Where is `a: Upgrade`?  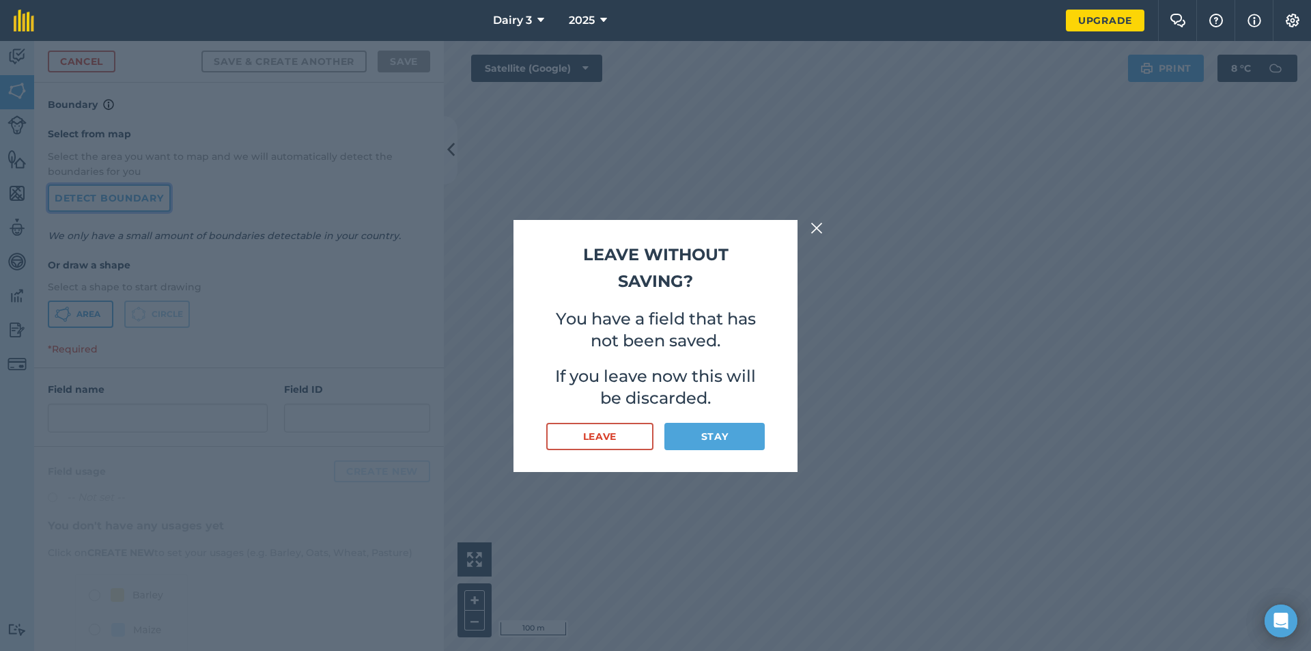 a: Upgrade is located at coordinates (1104, 20).